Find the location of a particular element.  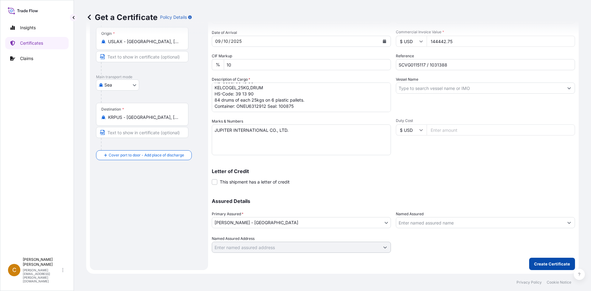

p: Main transport mode is located at coordinates (149, 77).